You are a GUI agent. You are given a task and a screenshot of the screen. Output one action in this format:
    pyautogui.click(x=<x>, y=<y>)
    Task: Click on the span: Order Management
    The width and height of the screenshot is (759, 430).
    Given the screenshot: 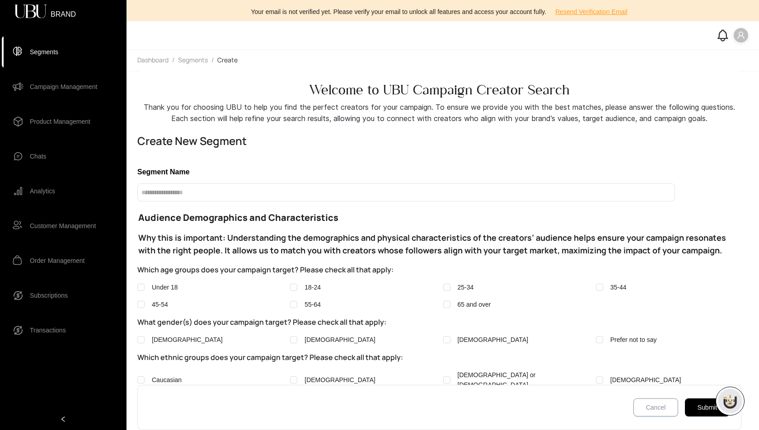 What is the action you would take?
    pyautogui.click(x=57, y=261)
    